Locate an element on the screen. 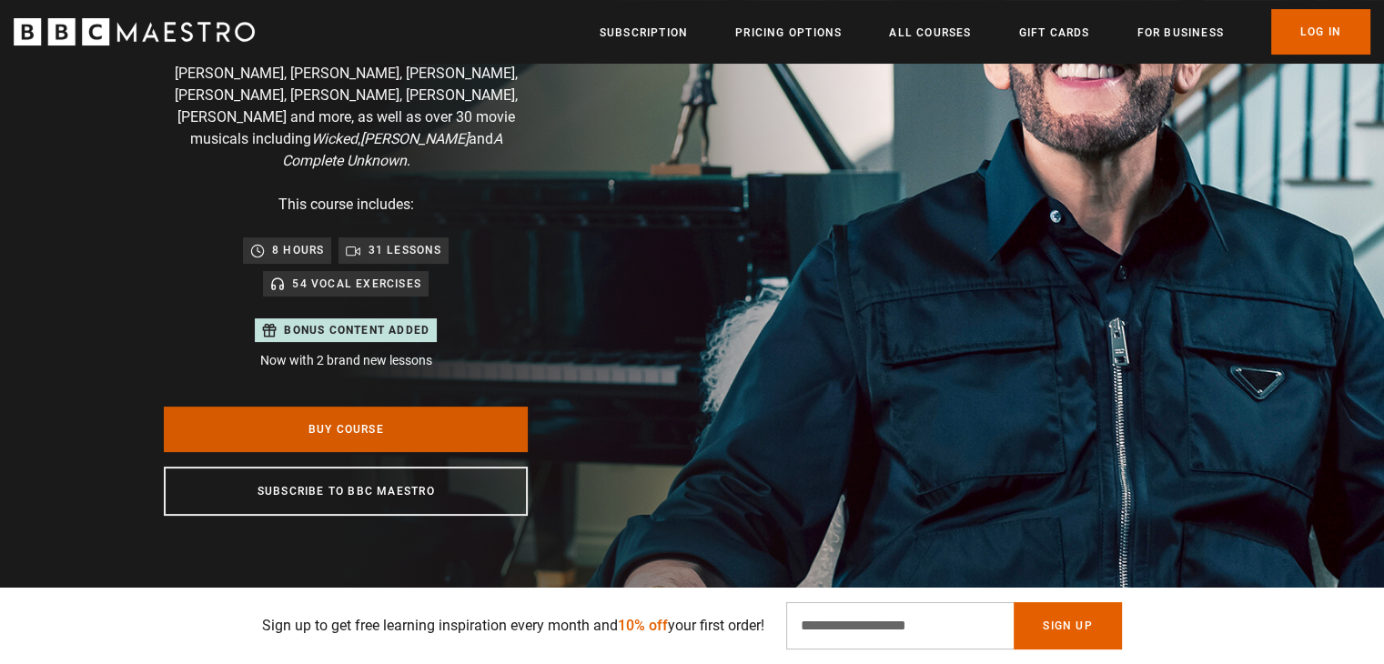 The image size is (1384, 664). i: Wicked is located at coordinates (334, 138).